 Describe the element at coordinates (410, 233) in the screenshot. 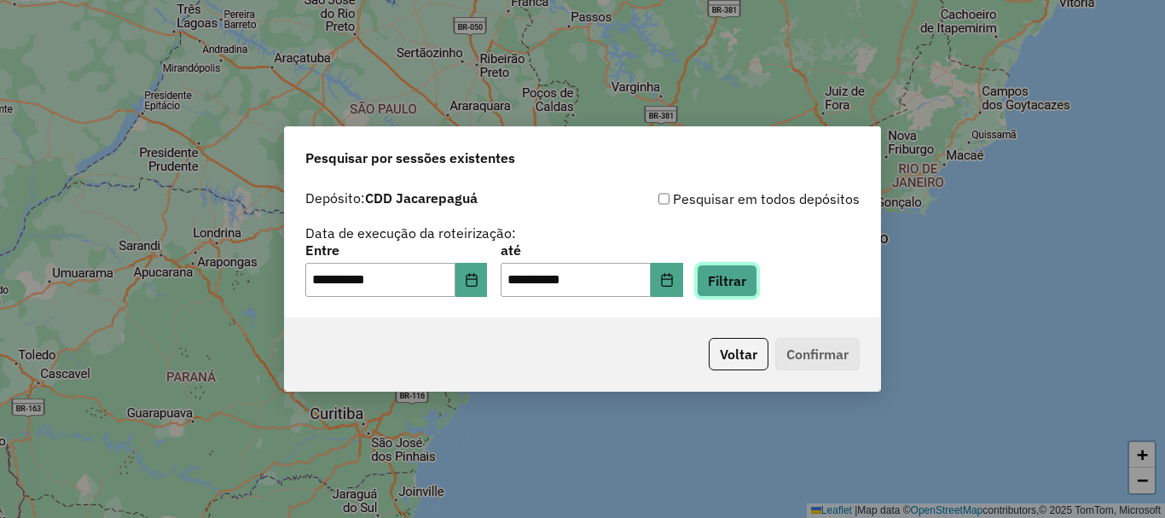

I see `label: Data de execução da roteirização:` at that location.